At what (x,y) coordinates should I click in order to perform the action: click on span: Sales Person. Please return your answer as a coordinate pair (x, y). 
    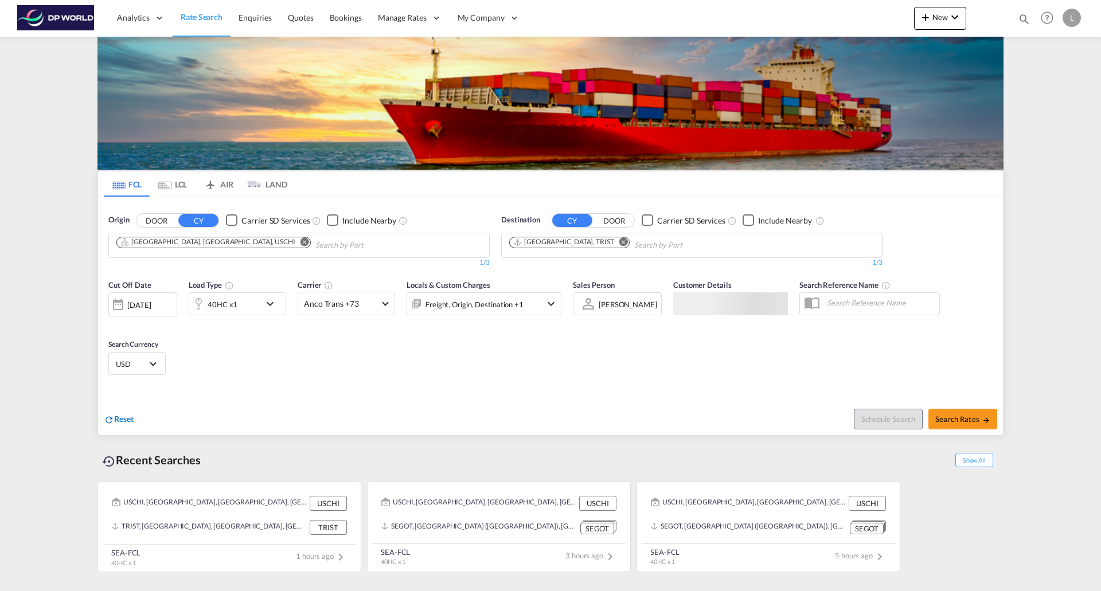
    Looking at the image, I should click on (593, 285).